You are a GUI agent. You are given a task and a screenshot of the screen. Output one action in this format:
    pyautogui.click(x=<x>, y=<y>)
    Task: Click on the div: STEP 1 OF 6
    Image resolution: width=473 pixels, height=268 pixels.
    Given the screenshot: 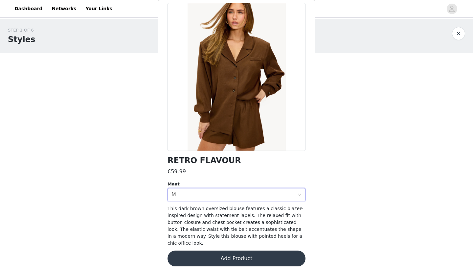 What is the action you would take?
    pyautogui.click(x=21, y=30)
    